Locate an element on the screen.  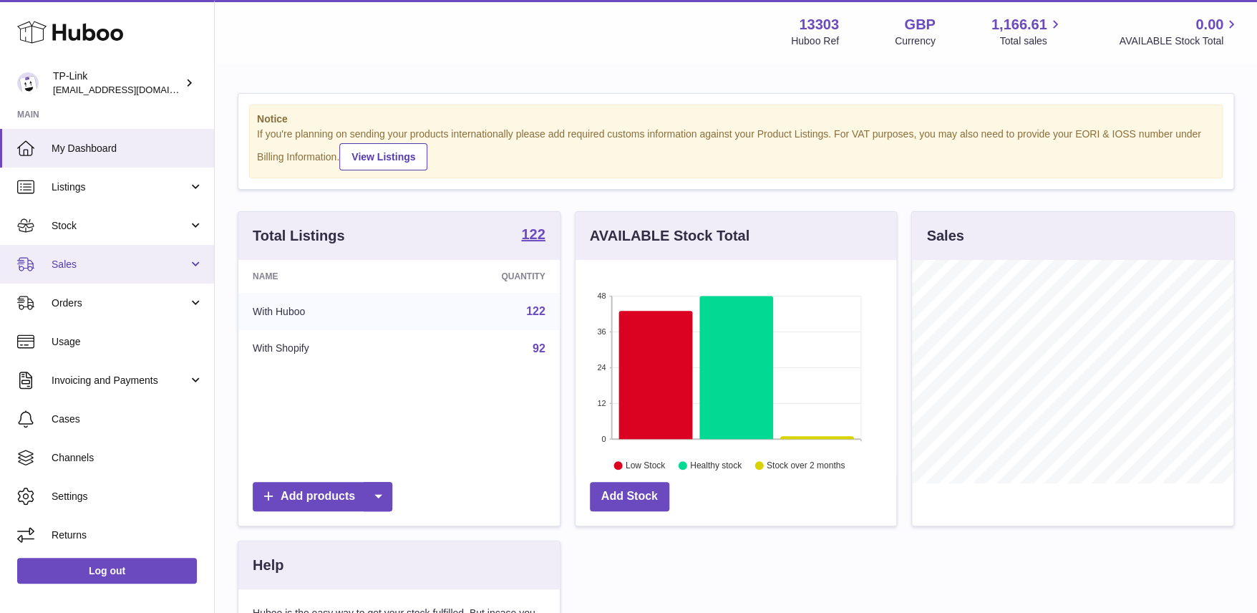
span: Listings is located at coordinates (119, 187).